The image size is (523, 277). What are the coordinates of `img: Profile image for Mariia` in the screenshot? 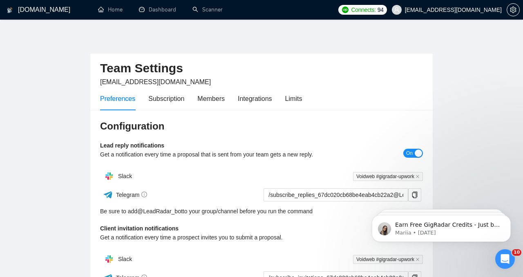 It's located at (25, 31).